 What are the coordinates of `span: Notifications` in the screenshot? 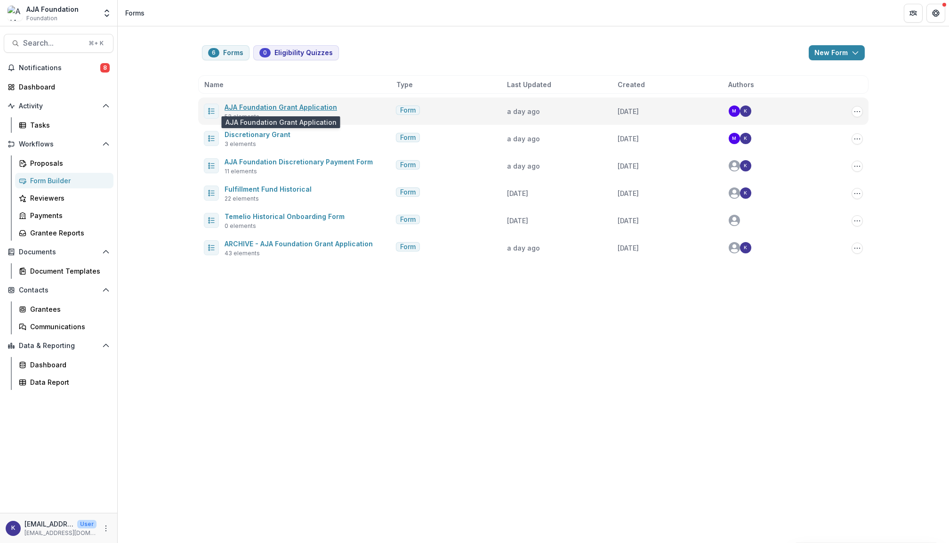 It's located at (59, 68).